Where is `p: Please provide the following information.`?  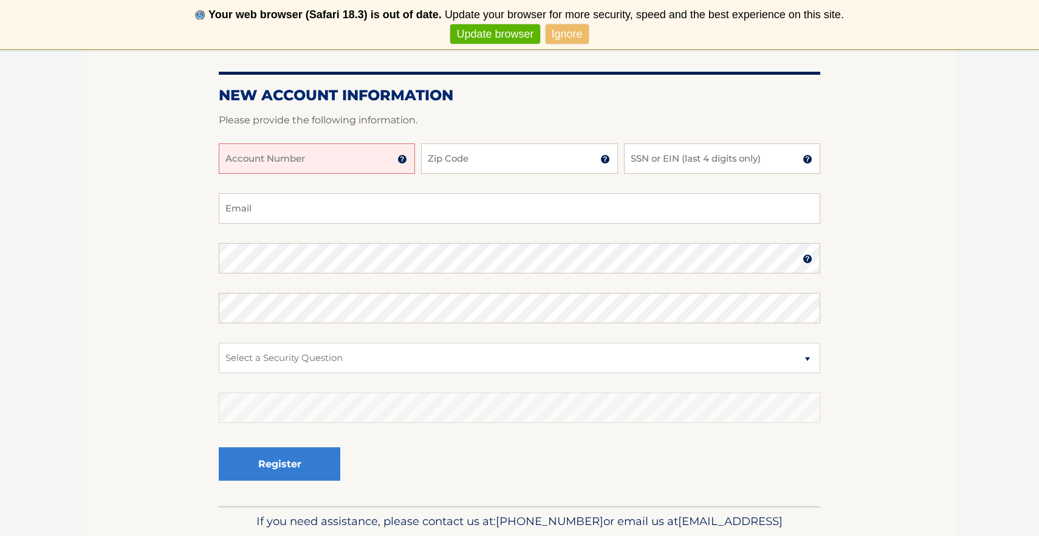
p: Please provide the following information. is located at coordinates (520, 120).